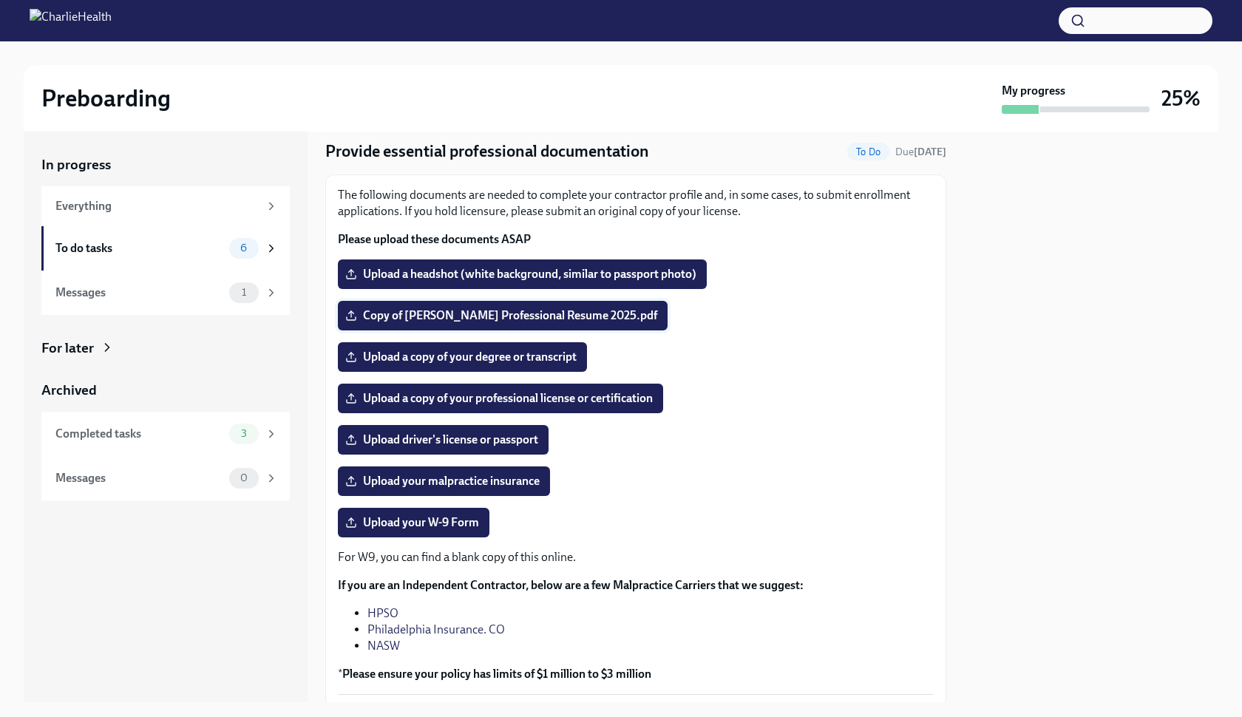 The height and width of the screenshot is (717, 1242). I want to click on h4: Provide essential professional documentation, so click(487, 152).